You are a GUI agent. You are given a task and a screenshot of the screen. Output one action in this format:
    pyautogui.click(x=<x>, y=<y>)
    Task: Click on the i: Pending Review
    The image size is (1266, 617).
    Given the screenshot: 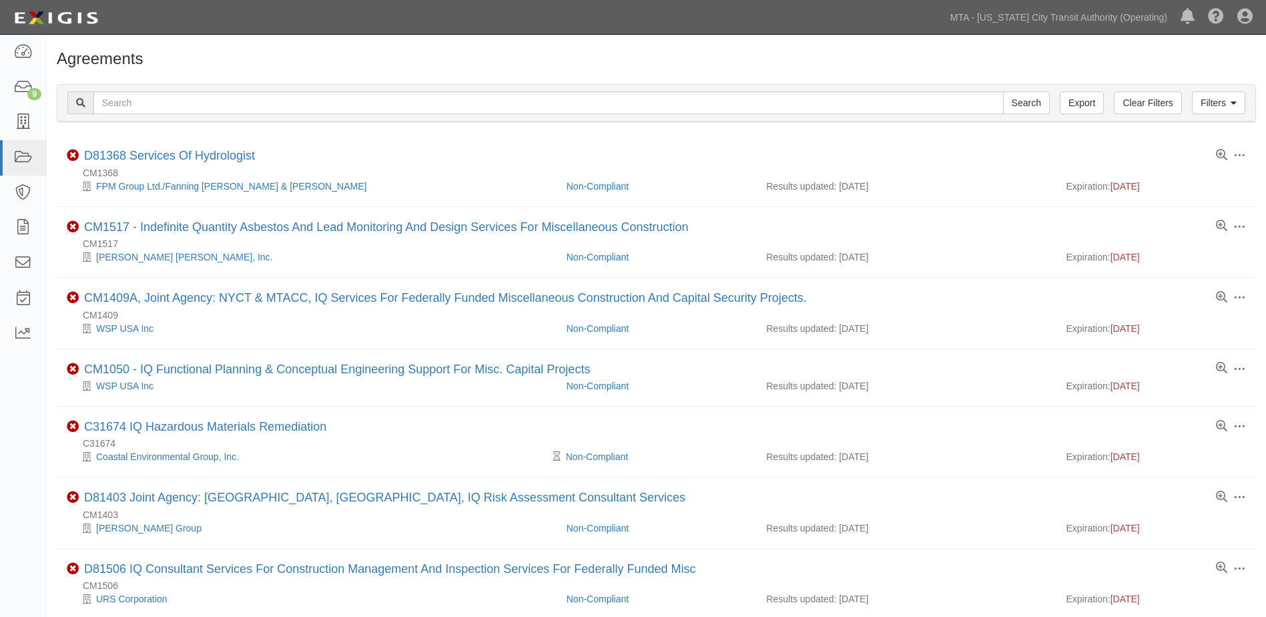 What is the action you would take?
    pyautogui.click(x=557, y=456)
    